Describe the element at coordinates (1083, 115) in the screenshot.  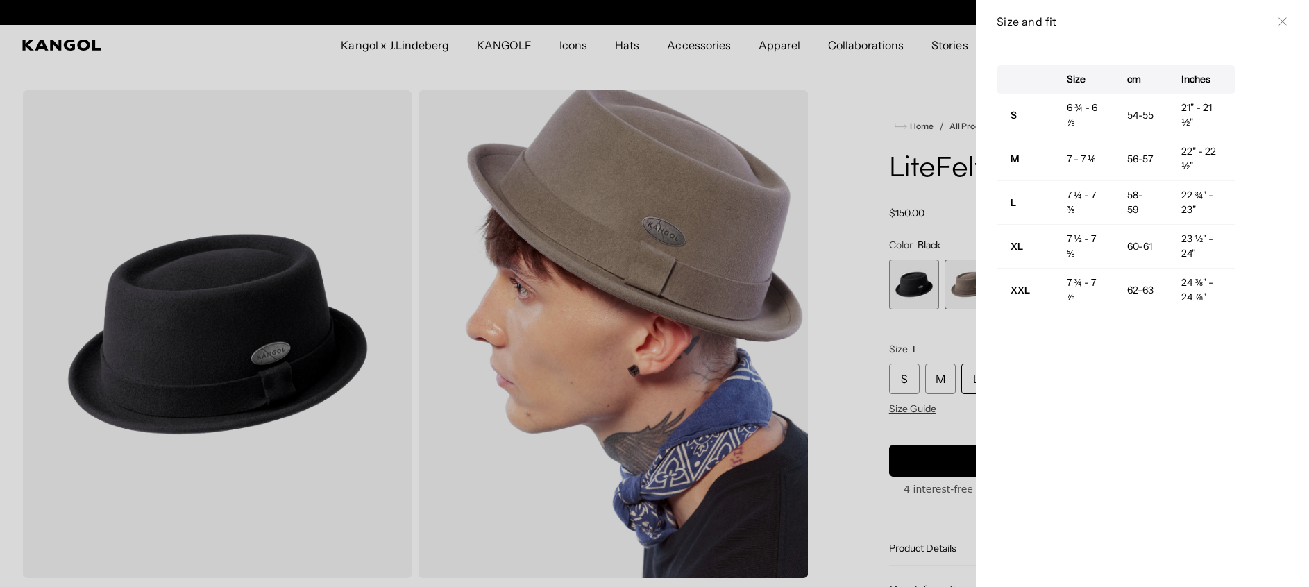
I see `td: 6 ¾ - 6 ⅞` at that location.